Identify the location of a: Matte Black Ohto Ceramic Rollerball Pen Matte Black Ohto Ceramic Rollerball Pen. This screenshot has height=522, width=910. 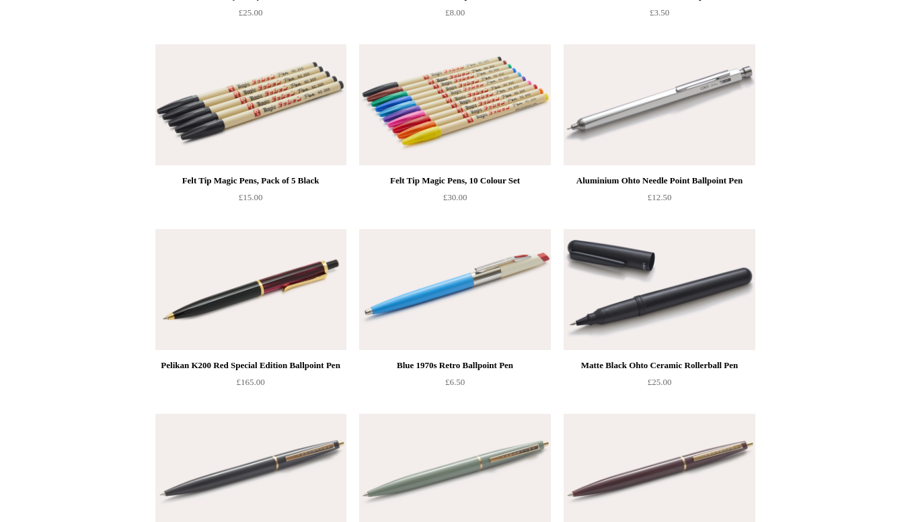
(659, 290).